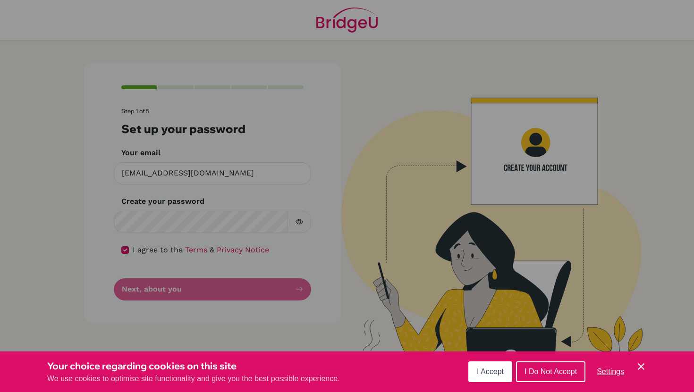 Image resolution: width=694 pixels, height=392 pixels. What do you see at coordinates (550, 372) in the screenshot?
I see `button: I Do Not Accept` at bounding box center [550, 372].